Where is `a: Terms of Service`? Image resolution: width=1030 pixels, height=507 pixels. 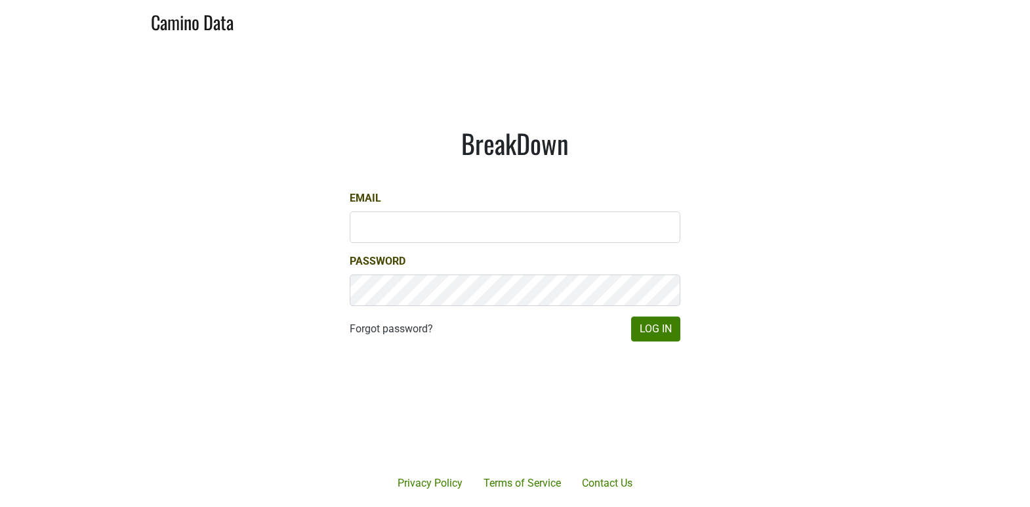
a: Terms of Service is located at coordinates (522, 483).